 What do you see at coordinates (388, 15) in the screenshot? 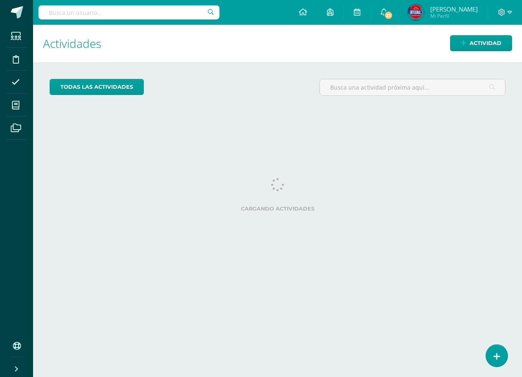
I see `span: 23` at bounding box center [388, 15].